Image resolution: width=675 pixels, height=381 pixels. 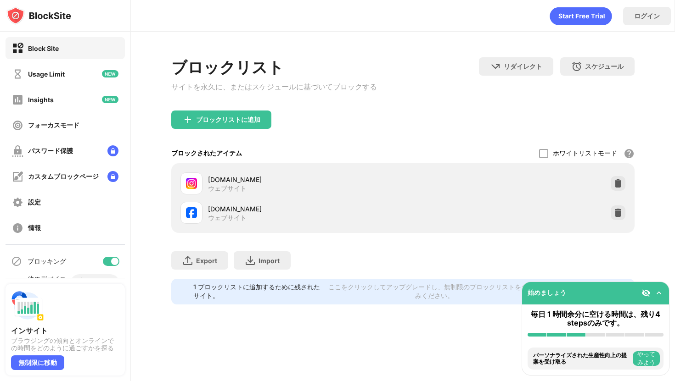 What do you see at coordinates (38, 363) in the screenshot?
I see `div: 無制限に移動` at bounding box center [38, 363].